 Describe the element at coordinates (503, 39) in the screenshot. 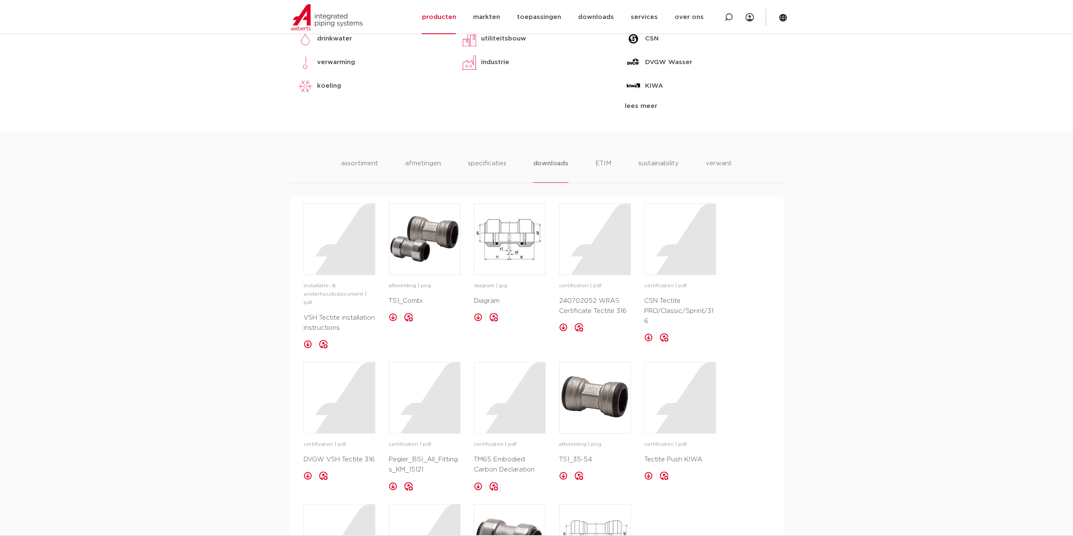

I see `p: utiliteitsbouw` at that location.